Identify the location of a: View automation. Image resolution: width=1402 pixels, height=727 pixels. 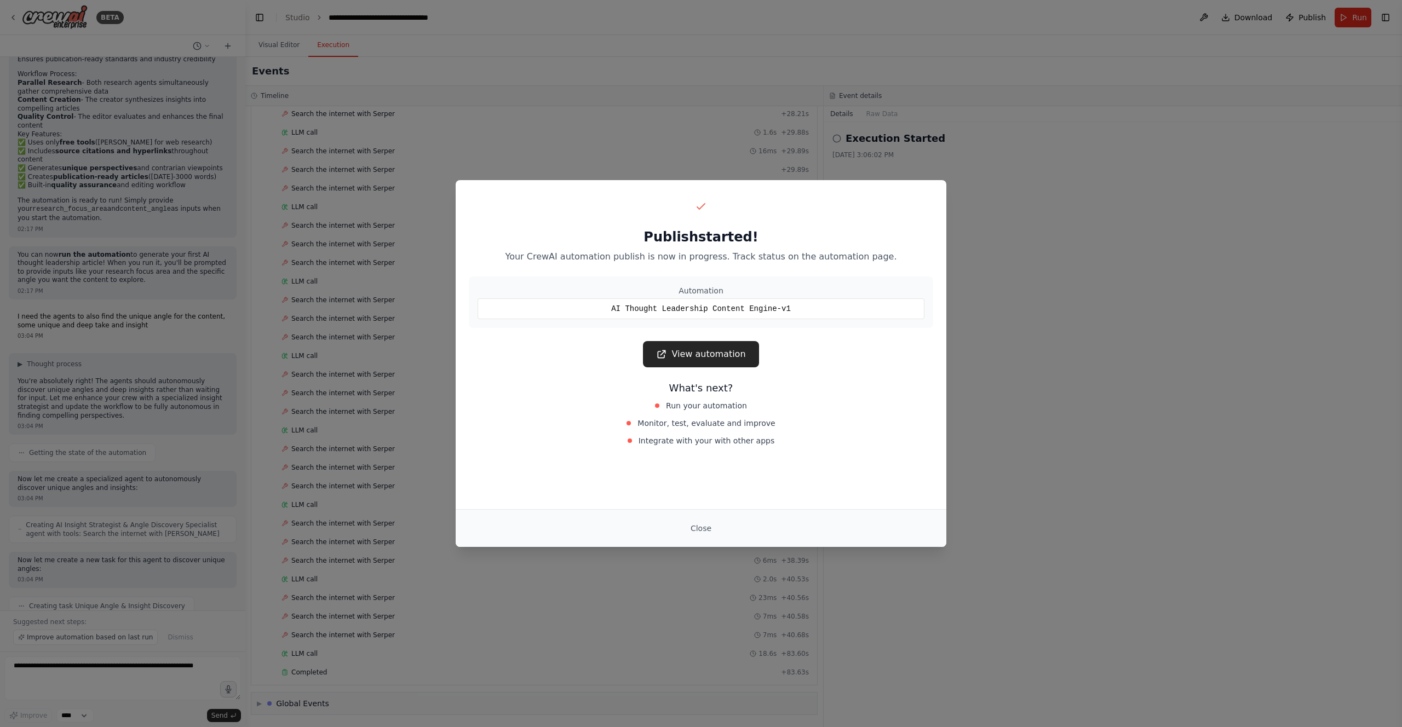
(700, 354).